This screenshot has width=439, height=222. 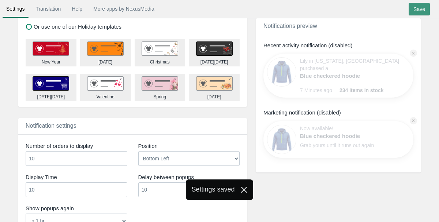 What do you see at coordinates (420, 9) in the screenshot?
I see `input: Save` at bounding box center [420, 9].